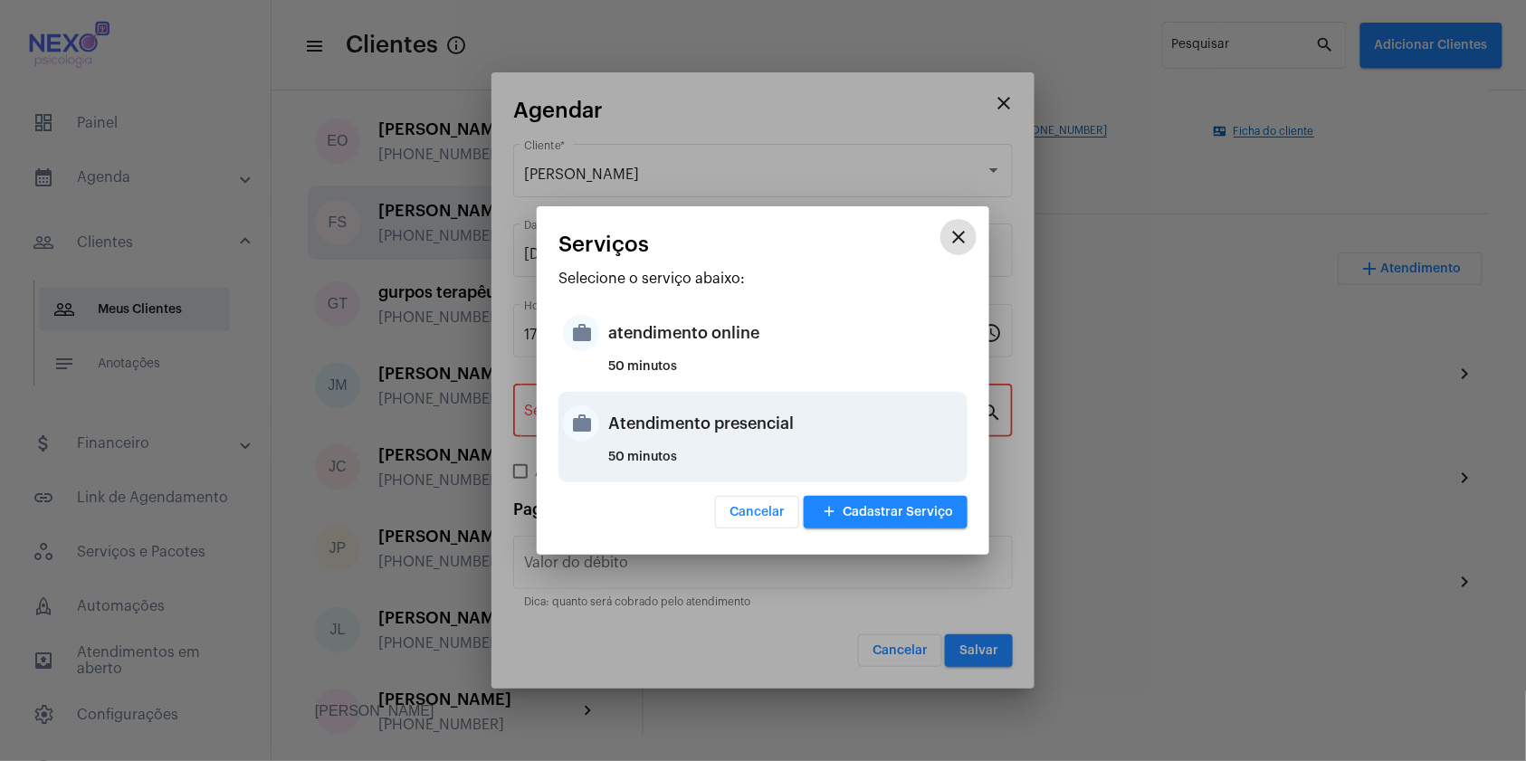 The image size is (1526, 761). What do you see at coordinates (786, 333) in the screenshot?
I see `div: atendimento online` at bounding box center [786, 333].